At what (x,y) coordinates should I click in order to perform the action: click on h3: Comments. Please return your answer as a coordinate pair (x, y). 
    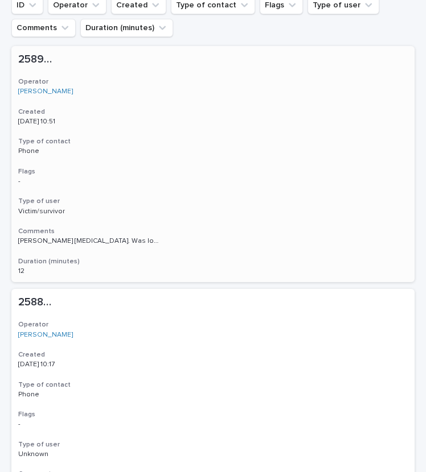
    Looking at the image, I should click on (213, 232).